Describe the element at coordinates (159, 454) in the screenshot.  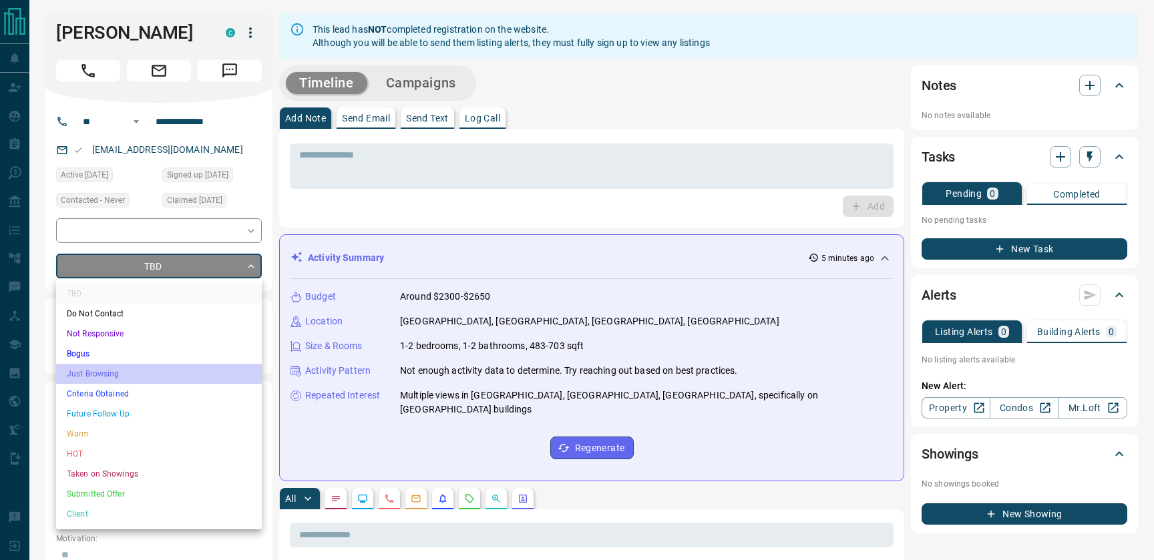
I see `li: HOT` at that location.